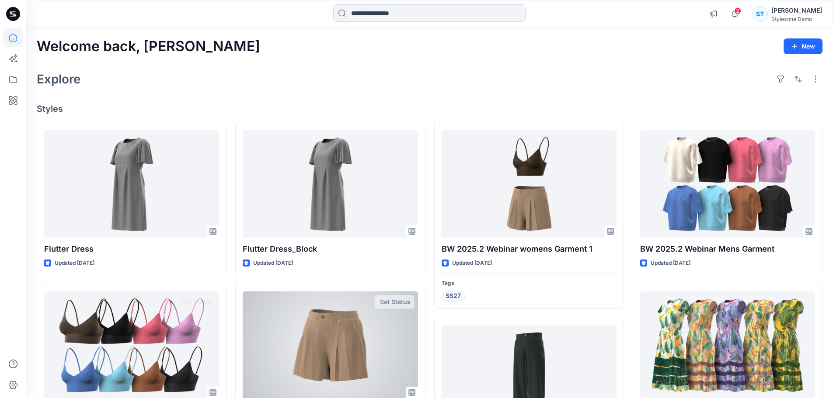 This screenshot has height=398, width=833. Describe the element at coordinates (429, 109) in the screenshot. I see `h4: Styles` at that location.